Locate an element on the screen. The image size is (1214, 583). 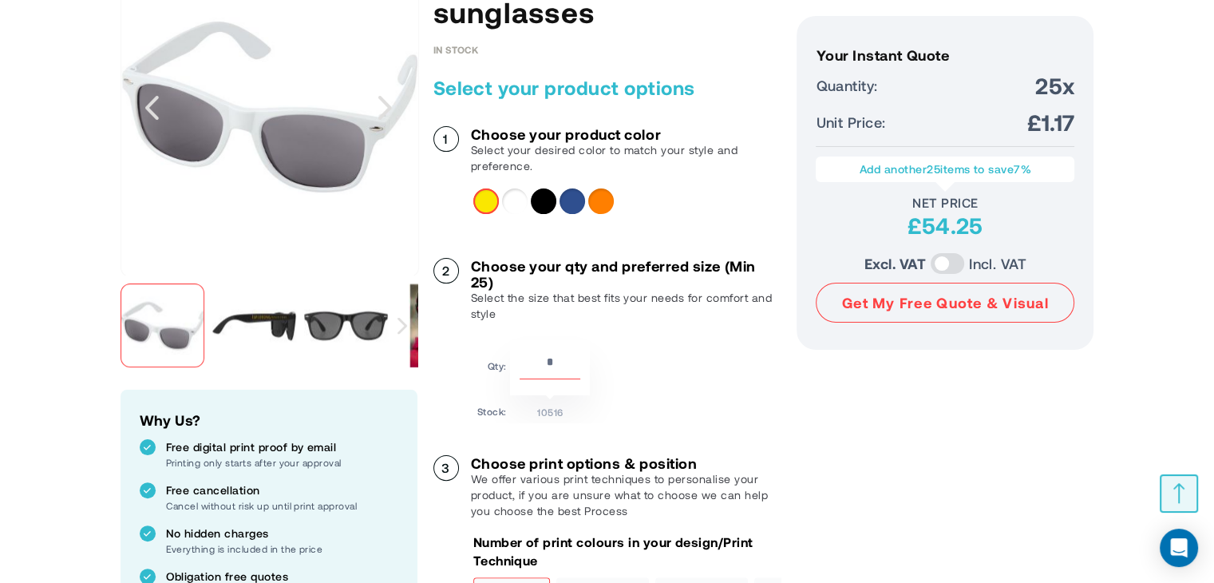
div: Yellow is located at coordinates (486, 201).